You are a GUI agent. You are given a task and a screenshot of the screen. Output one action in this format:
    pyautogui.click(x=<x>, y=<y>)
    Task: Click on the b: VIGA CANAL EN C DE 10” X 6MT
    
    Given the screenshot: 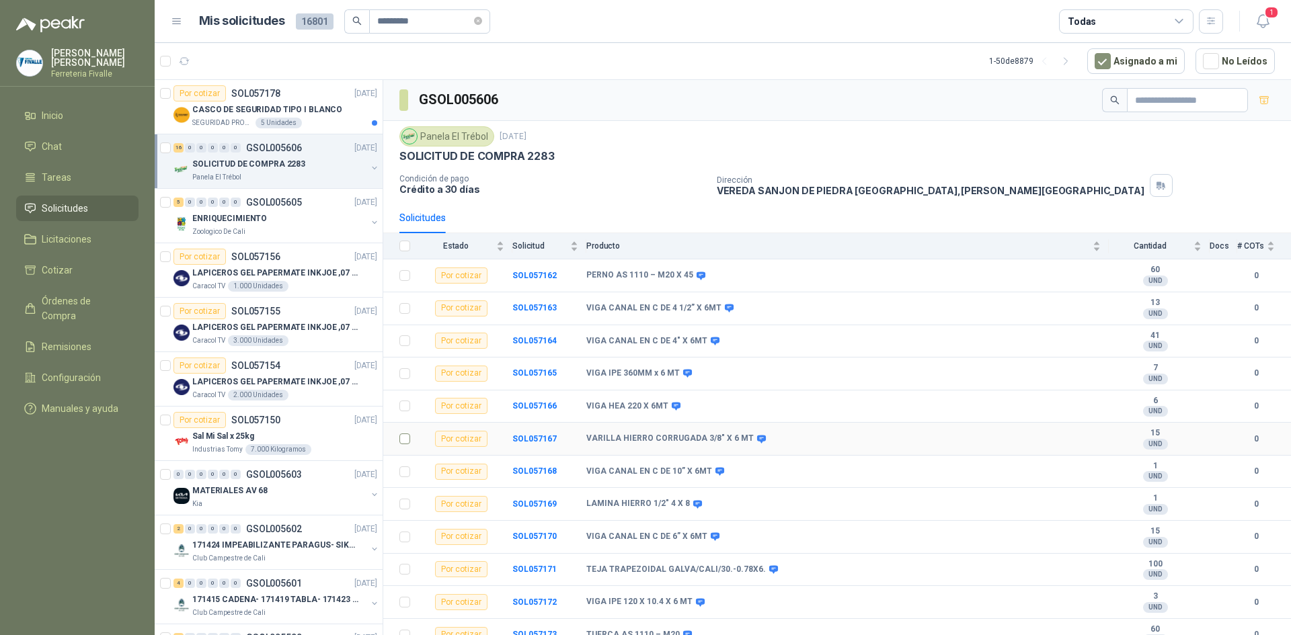 What is the action you would take?
    pyautogui.click(x=649, y=472)
    